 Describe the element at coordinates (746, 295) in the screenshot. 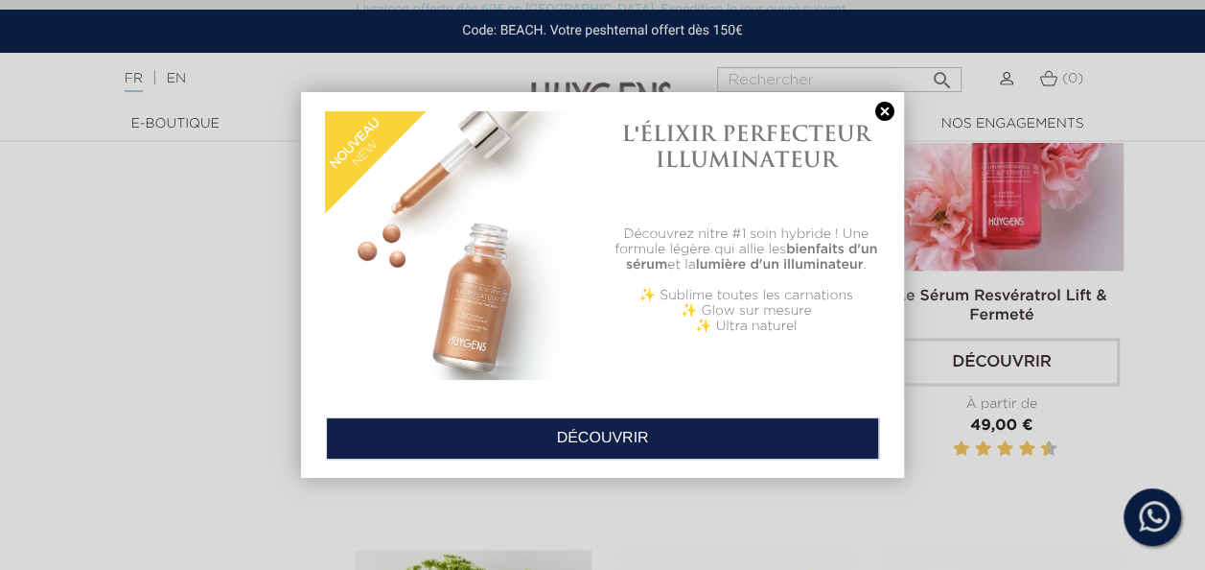

I see `p: ✨ Sublime toutes les carnations` at that location.